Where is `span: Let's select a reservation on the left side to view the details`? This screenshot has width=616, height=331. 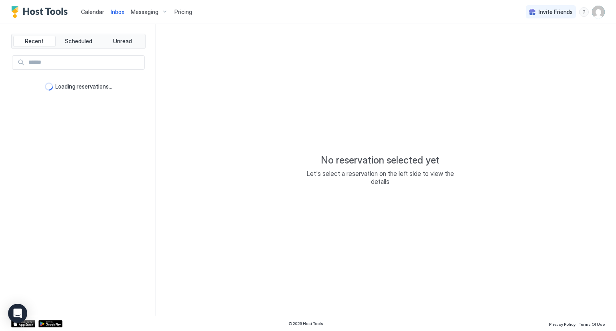
span: Let's select a reservation on the left side to view the details is located at coordinates (380, 178).